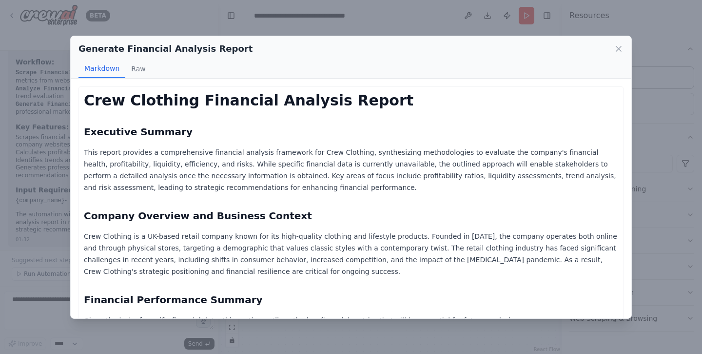 This screenshot has height=354, width=702. What do you see at coordinates (165, 49) in the screenshot?
I see `h2: Generate Financial Analysis Report` at bounding box center [165, 49].